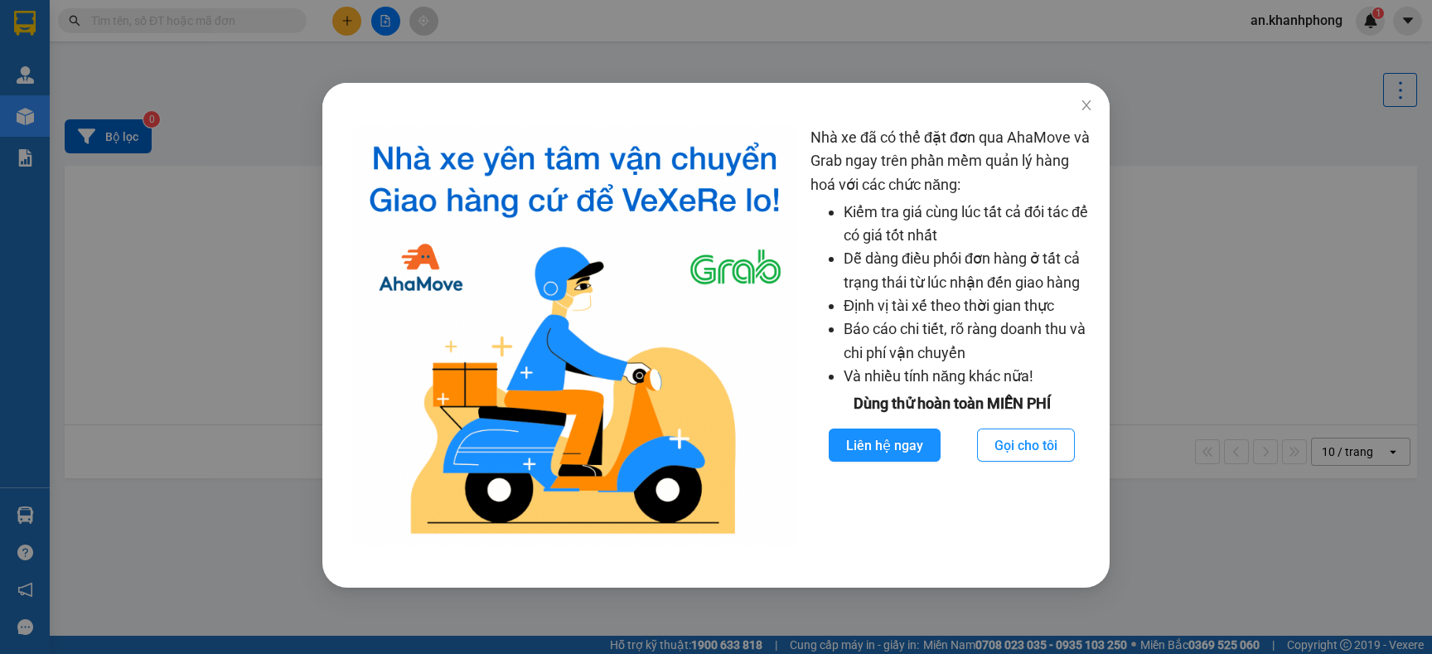 Image resolution: width=1432 pixels, height=654 pixels. What do you see at coordinates (1087, 106) in the screenshot?
I see `button: Close` at bounding box center [1087, 106].